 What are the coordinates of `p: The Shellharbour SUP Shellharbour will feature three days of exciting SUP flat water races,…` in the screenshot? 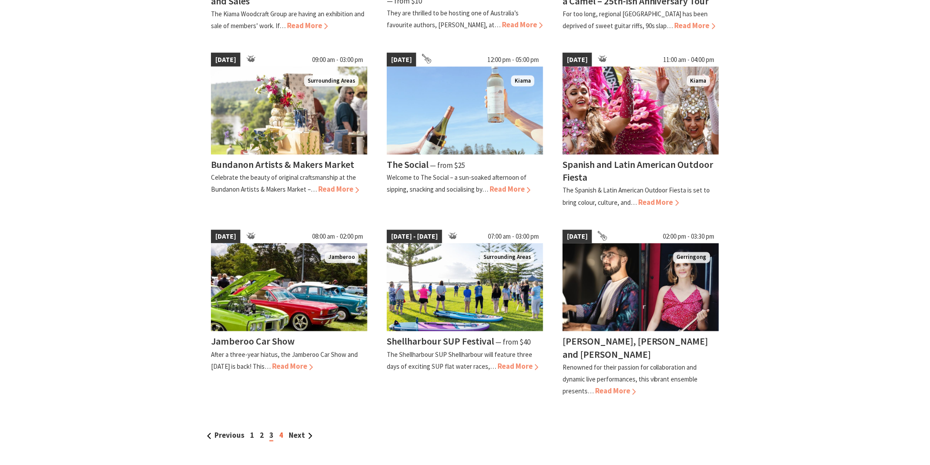 It's located at (459, 361).